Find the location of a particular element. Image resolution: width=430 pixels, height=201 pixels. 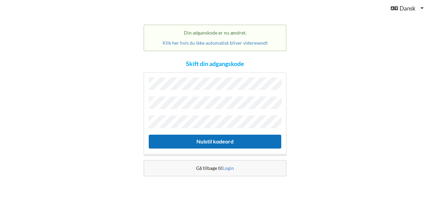

div: Gå tilbage til is located at coordinates (215, 168).